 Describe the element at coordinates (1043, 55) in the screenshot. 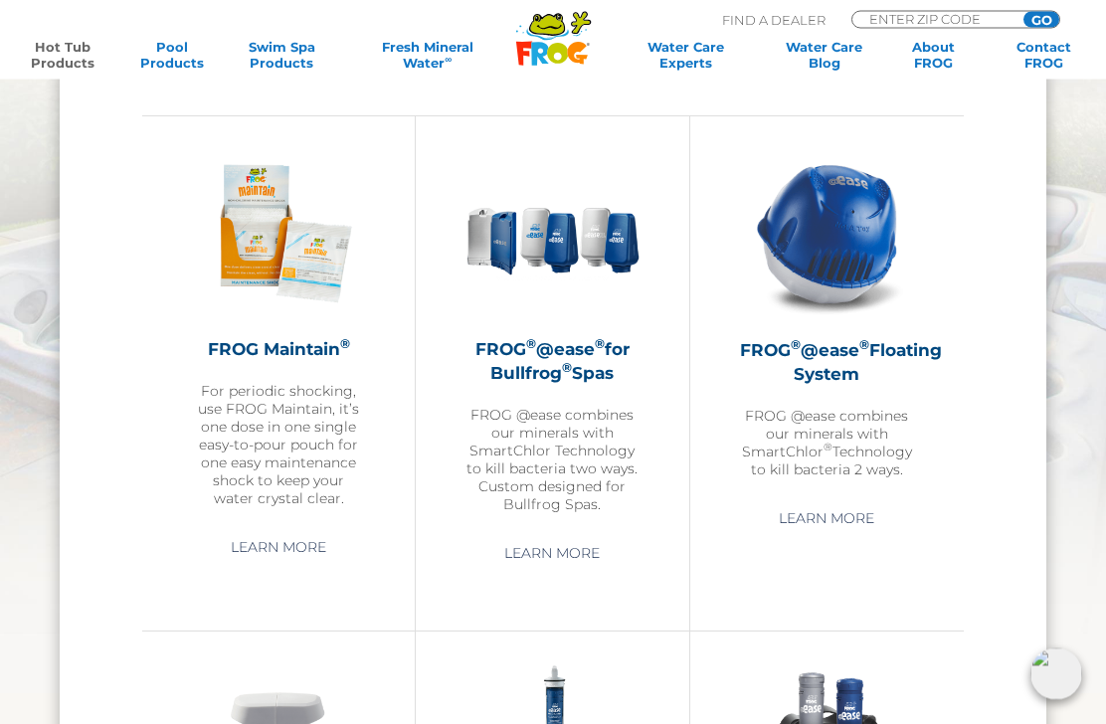

I see `a: ContactFROG` at that location.